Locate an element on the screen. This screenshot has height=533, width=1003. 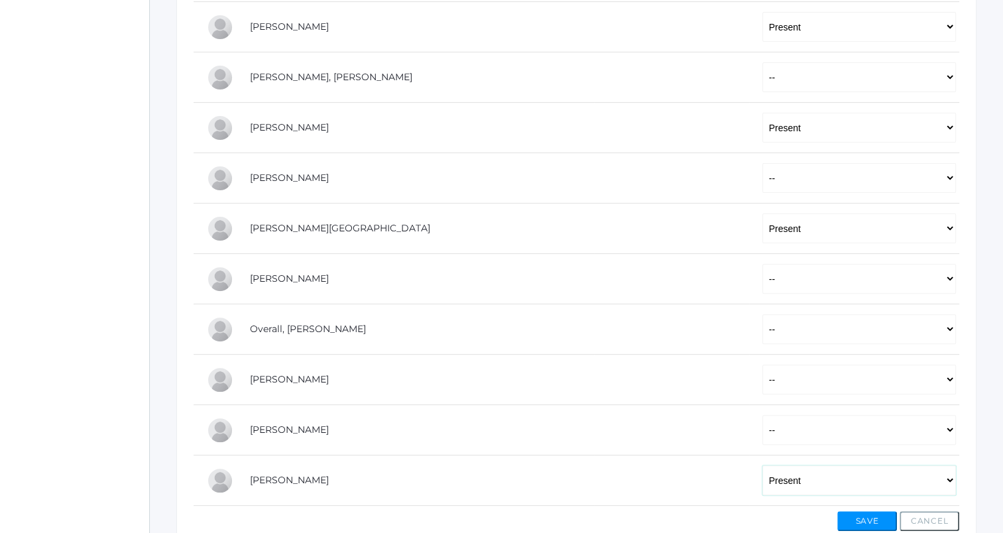
div: Emme Renz is located at coordinates (220, 430).